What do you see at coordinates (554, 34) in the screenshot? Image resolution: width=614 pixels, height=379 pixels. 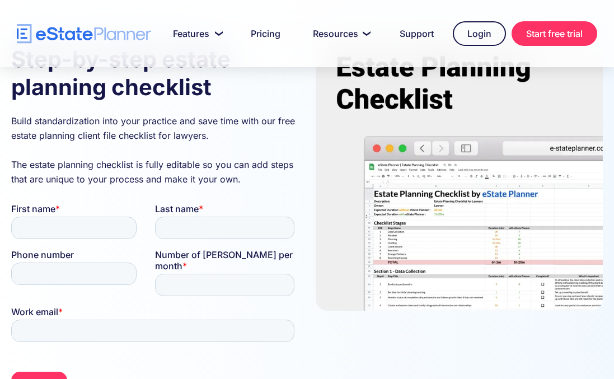 I see `a: Start free trial` at bounding box center [554, 34].